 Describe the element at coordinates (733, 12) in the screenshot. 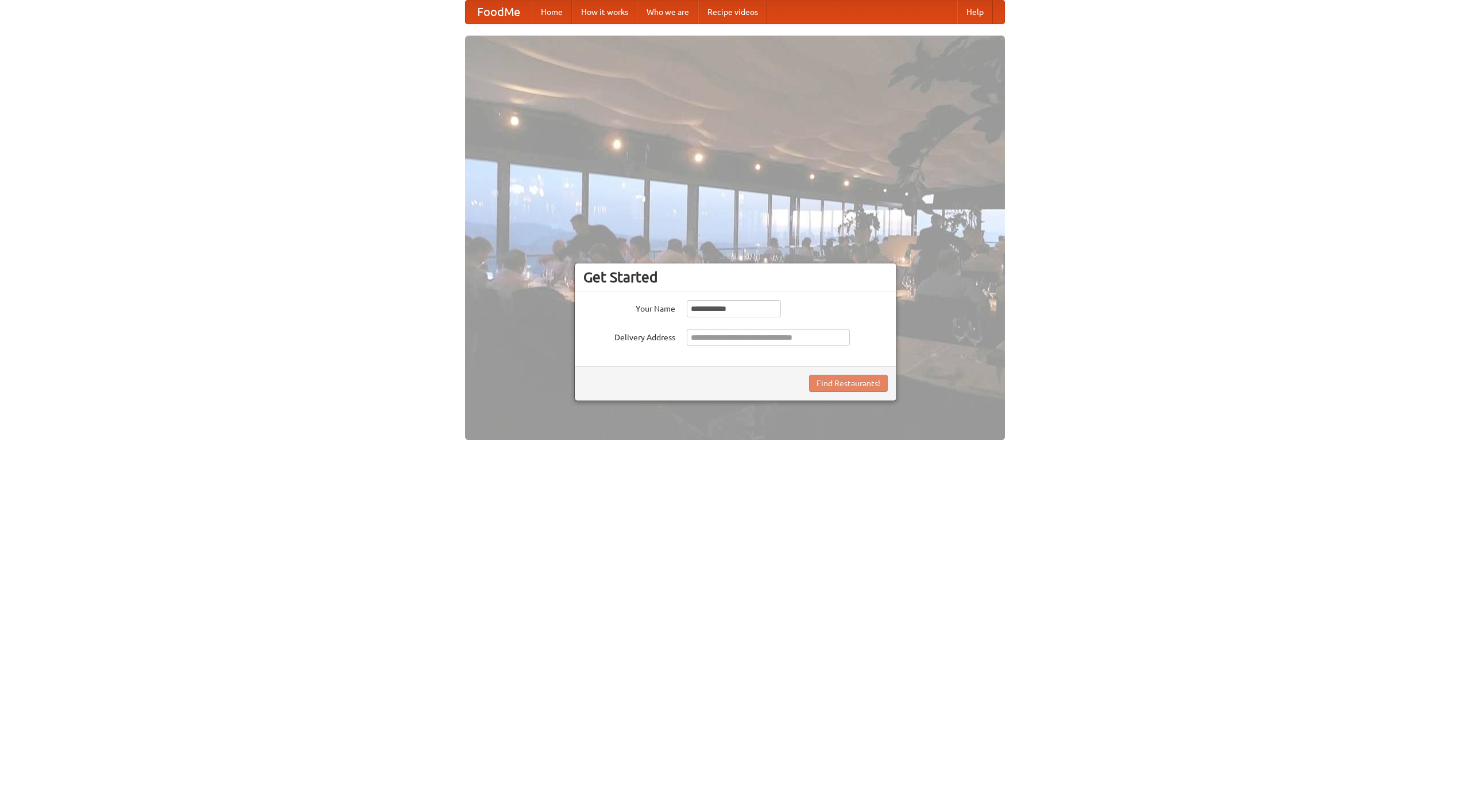

I see `a: Recipe videos` at that location.